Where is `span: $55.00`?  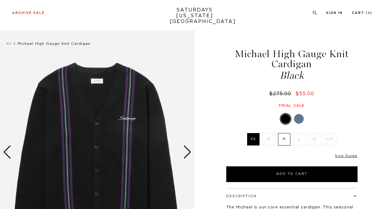
span: $55.00 is located at coordinates (305, 94).